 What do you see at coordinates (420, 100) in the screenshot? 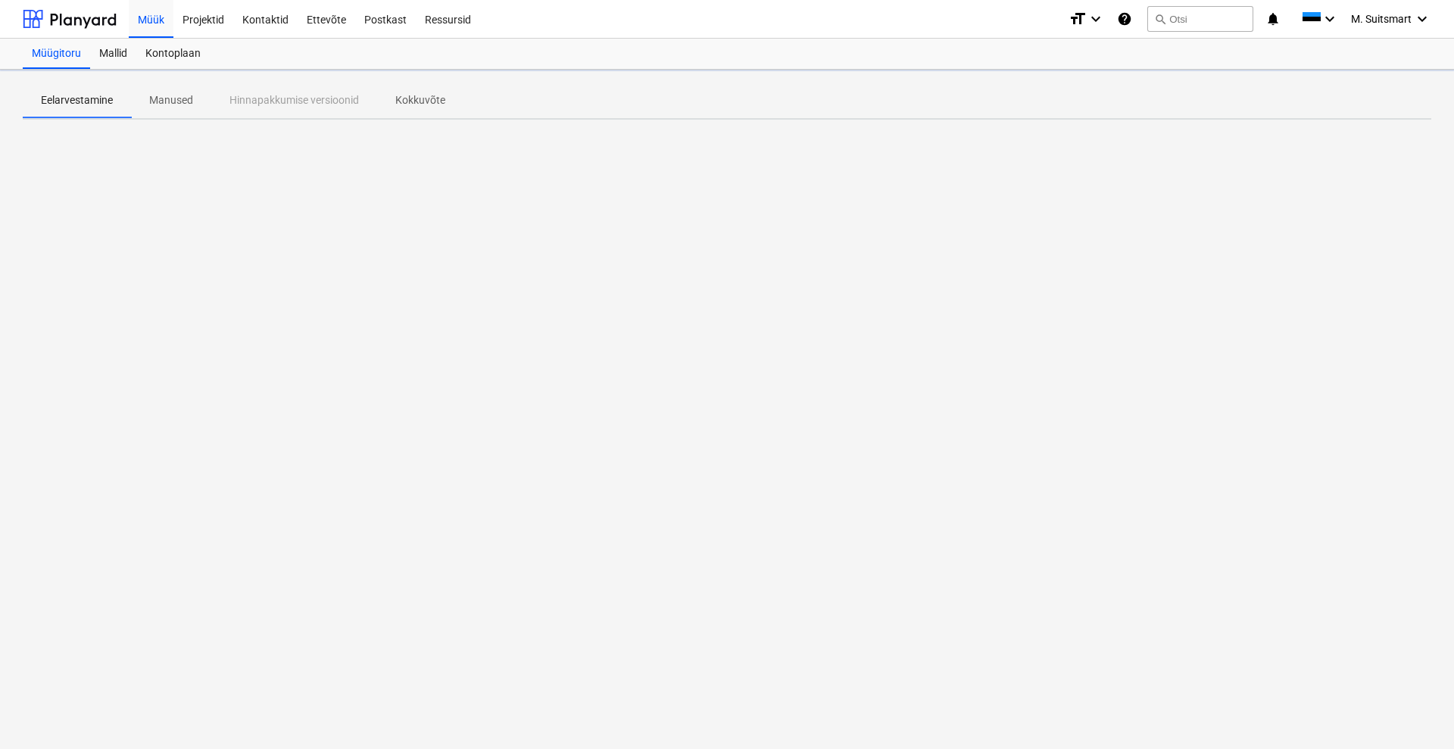
I see `p: Kokkuvõte` at bounding box center [420, 100].